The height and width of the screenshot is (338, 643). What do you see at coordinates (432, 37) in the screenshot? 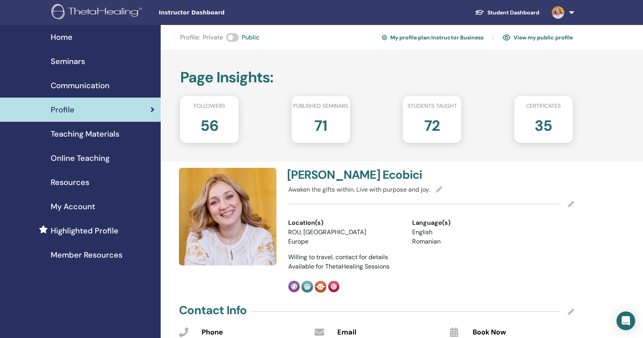
I see `a: My profile plan:Instructor Business` at bounding box center [432, 37].